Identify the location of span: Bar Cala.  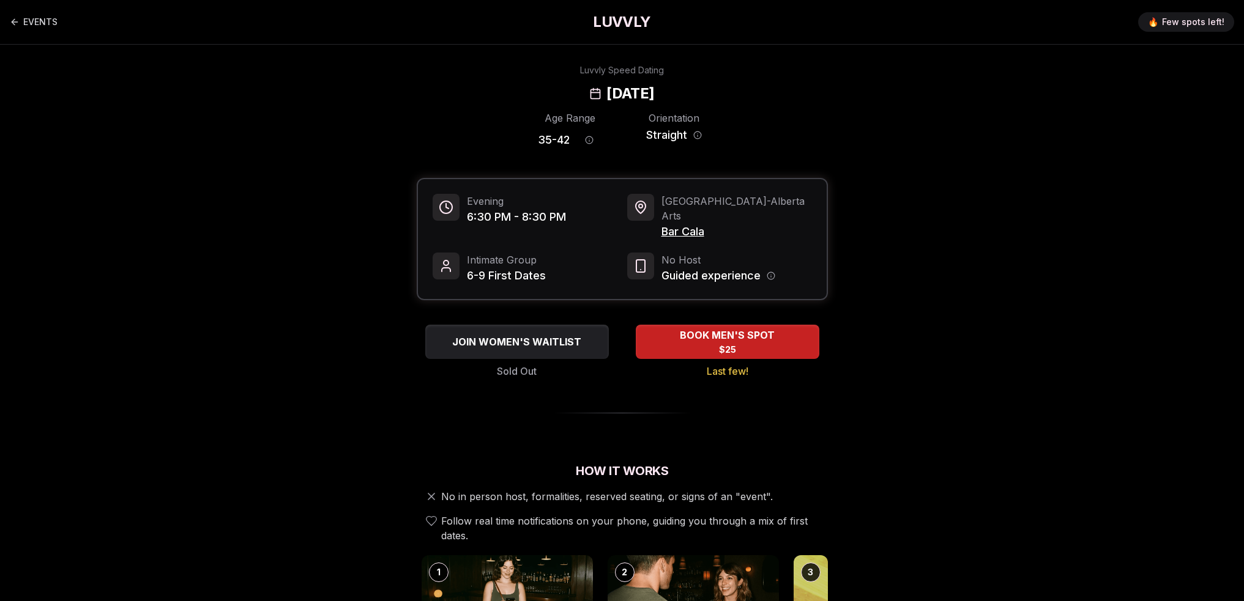
(736, 232).